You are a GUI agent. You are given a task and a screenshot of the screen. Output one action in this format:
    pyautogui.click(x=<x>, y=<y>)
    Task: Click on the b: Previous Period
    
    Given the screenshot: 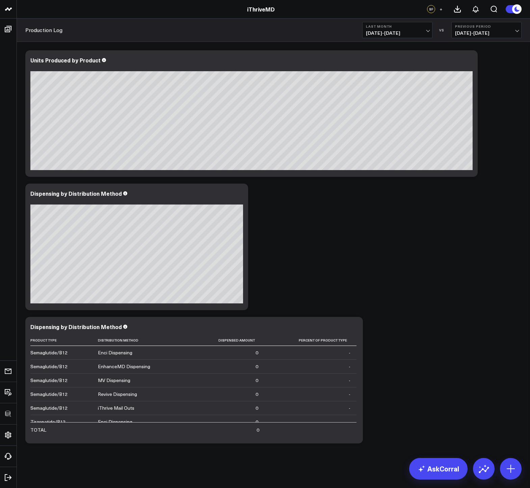 What is the action you would take?
    pyautogui.click(x=487, y=26)
    